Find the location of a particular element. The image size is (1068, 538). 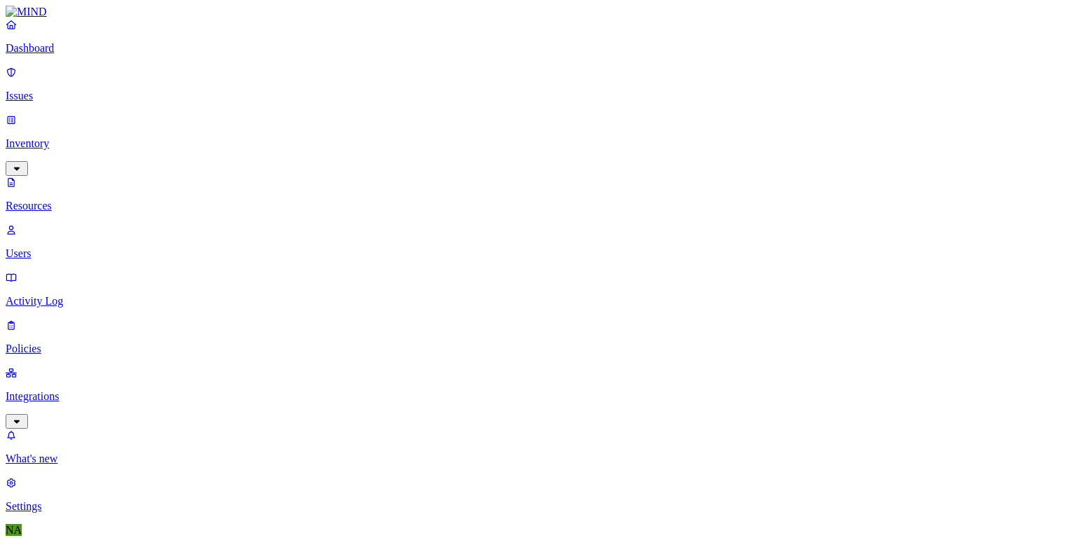

p: Users is located at coordinates (534, 254).